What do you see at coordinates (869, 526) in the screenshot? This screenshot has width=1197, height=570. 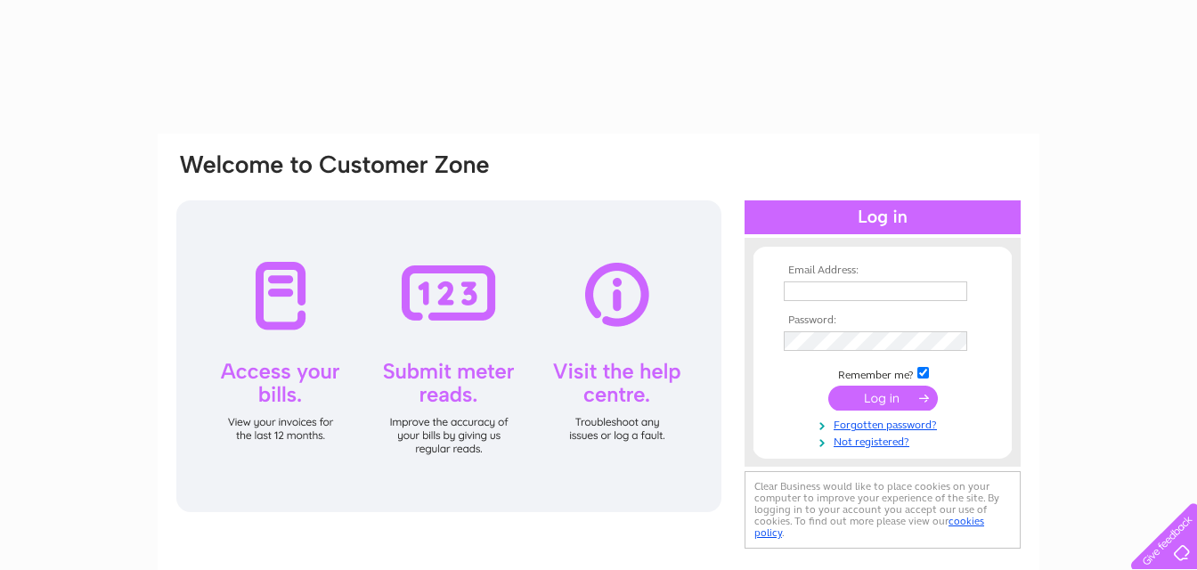 I see `a: cookies policy` at bounding box center [869, 526].